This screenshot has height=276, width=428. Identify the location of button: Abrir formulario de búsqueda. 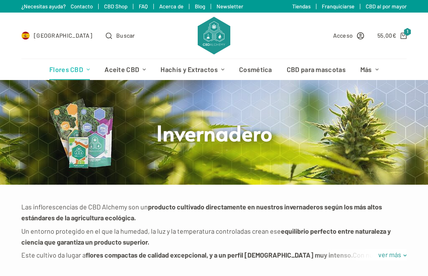
(120, 35).